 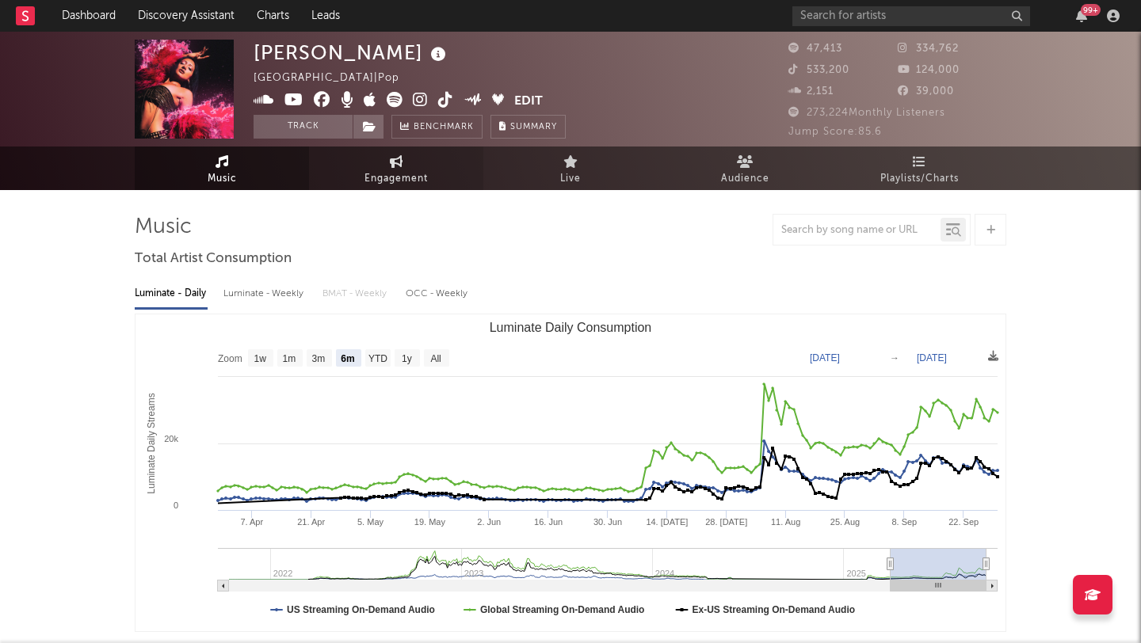 I want to click on text: 21. Apr, so click(x=311, y=522).